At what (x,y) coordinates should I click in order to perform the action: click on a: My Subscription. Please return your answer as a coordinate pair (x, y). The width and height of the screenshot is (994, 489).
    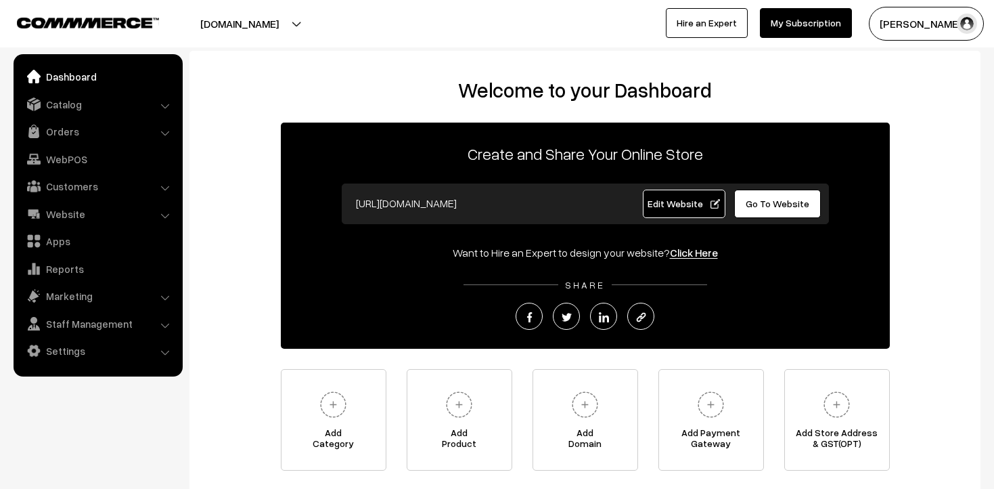
    Looking at the image, I should click on (806, 23).